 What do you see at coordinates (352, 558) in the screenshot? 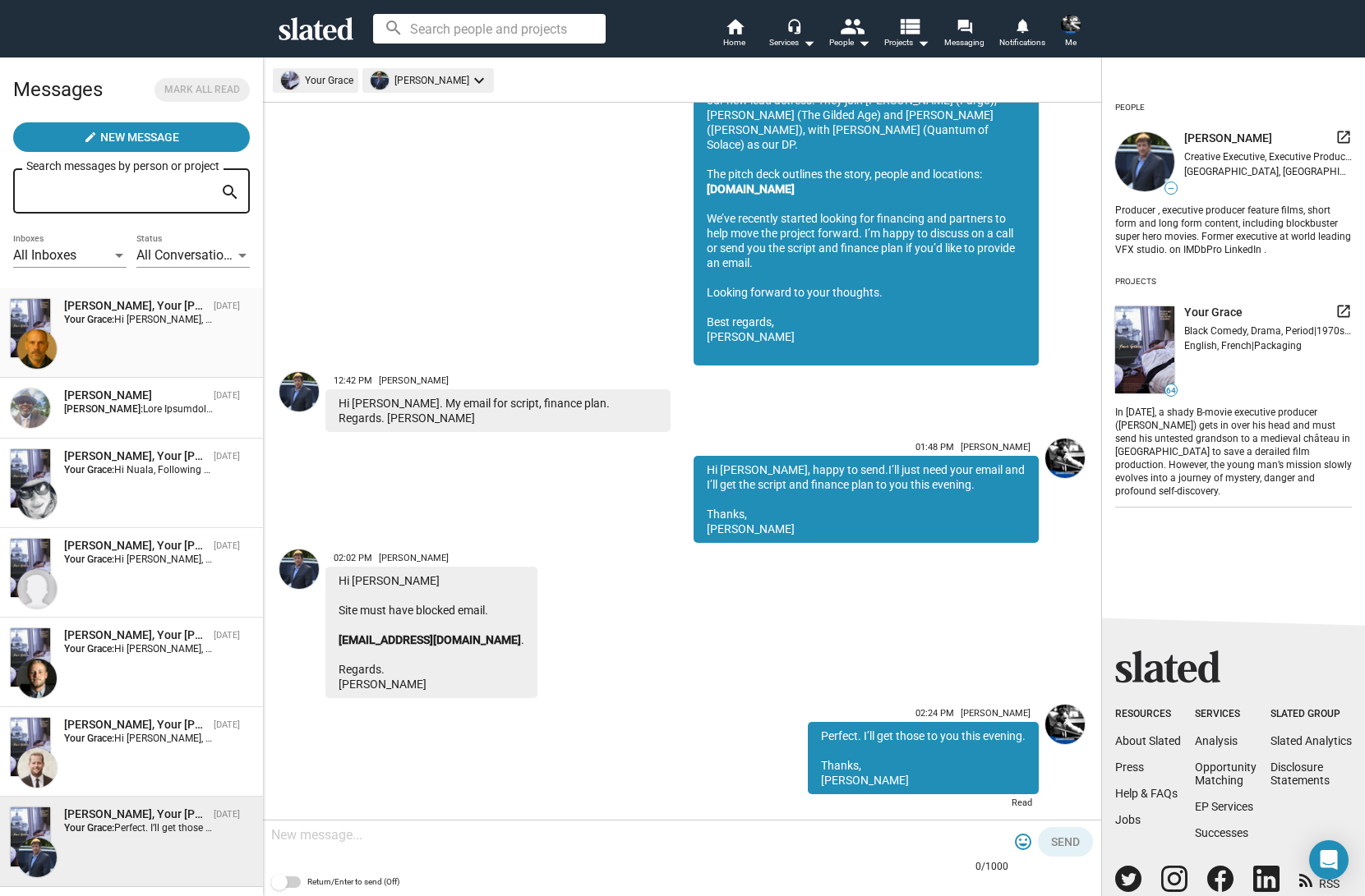
I see `span: 02:02 PM` at bounding box center [352, 558].